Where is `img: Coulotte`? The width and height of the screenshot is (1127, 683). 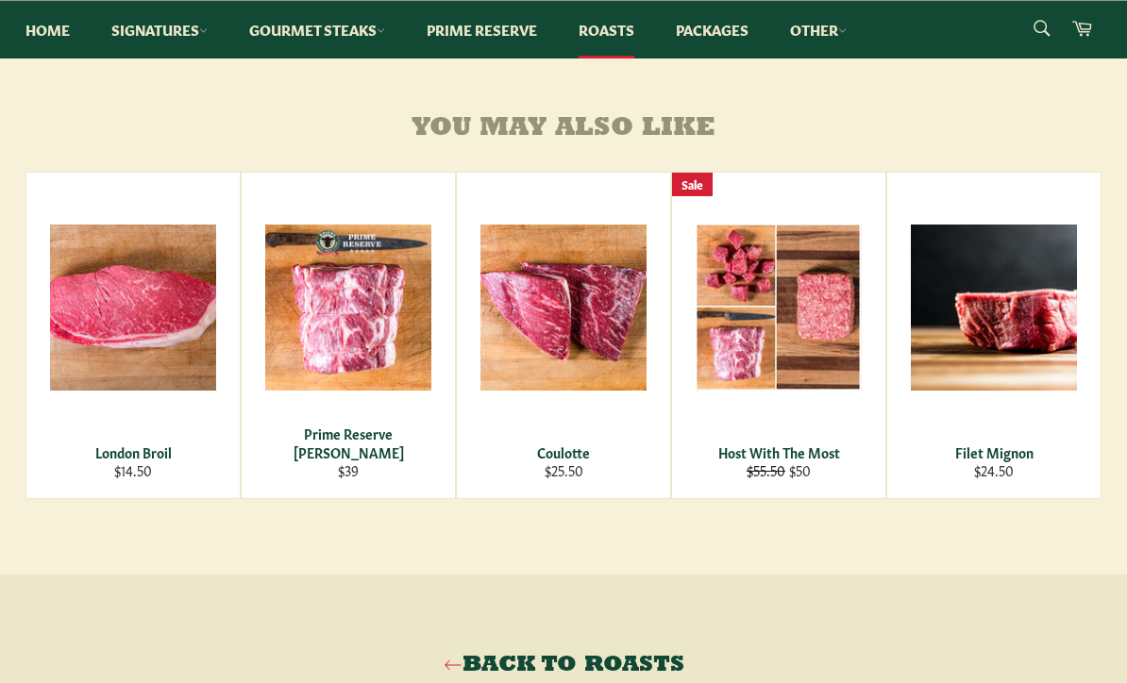
img: Coulotte is located at coordinates (563, 308).